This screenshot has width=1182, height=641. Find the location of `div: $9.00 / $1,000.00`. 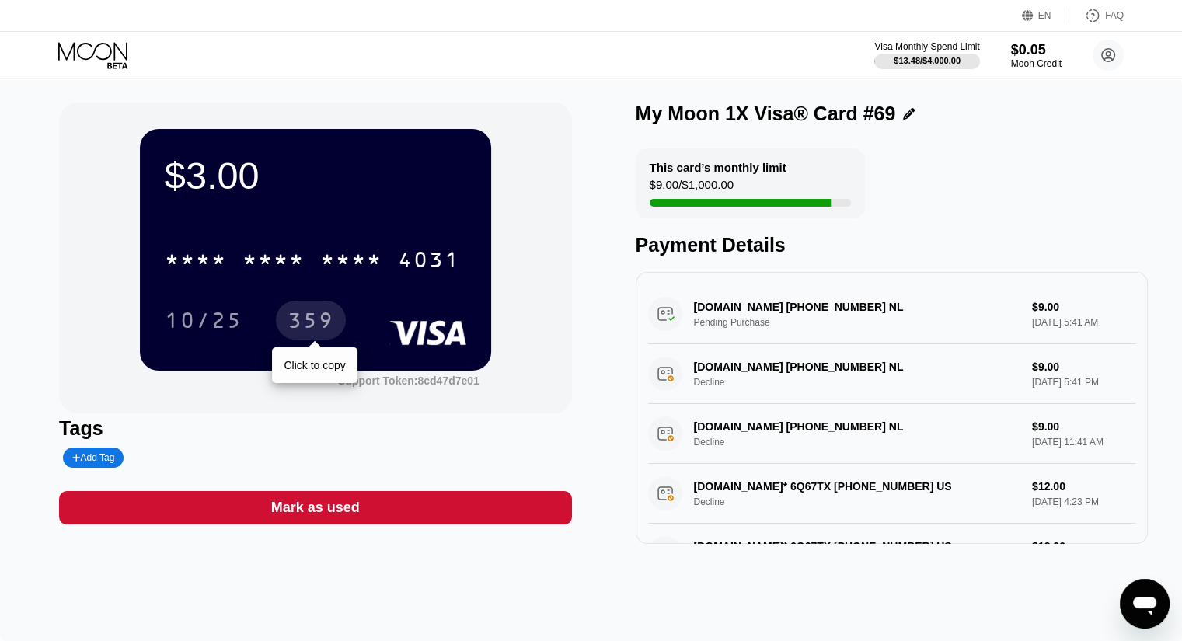

div: $9.00 / $1,000.00 is located at coordinates (692, 188).